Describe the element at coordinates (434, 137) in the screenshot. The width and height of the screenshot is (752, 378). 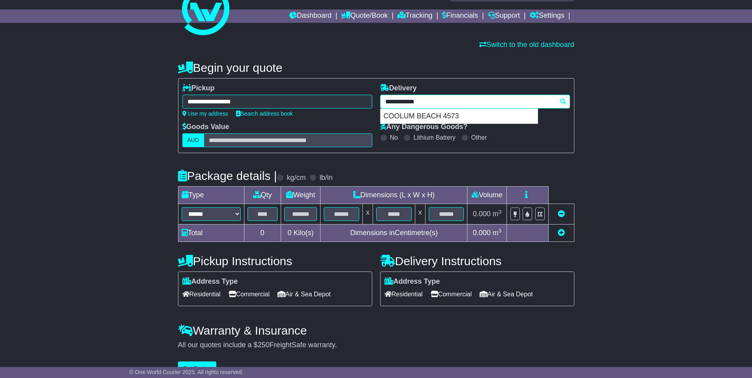
I see `label: Lithium Battery` at that location.